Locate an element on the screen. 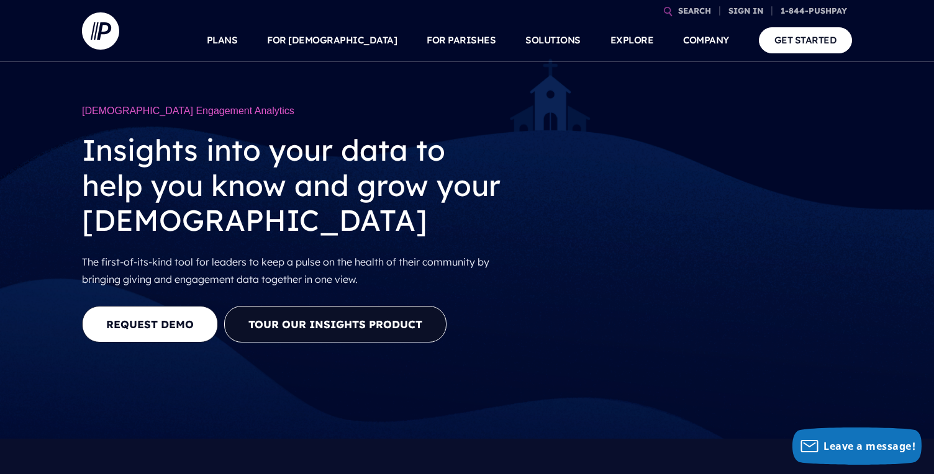 This screenshot has height=474, width=934. p: The first-of-its-kind tool for leaders to keep a pulse on the health of their community by bringi... is located at coordinates (295, 271).